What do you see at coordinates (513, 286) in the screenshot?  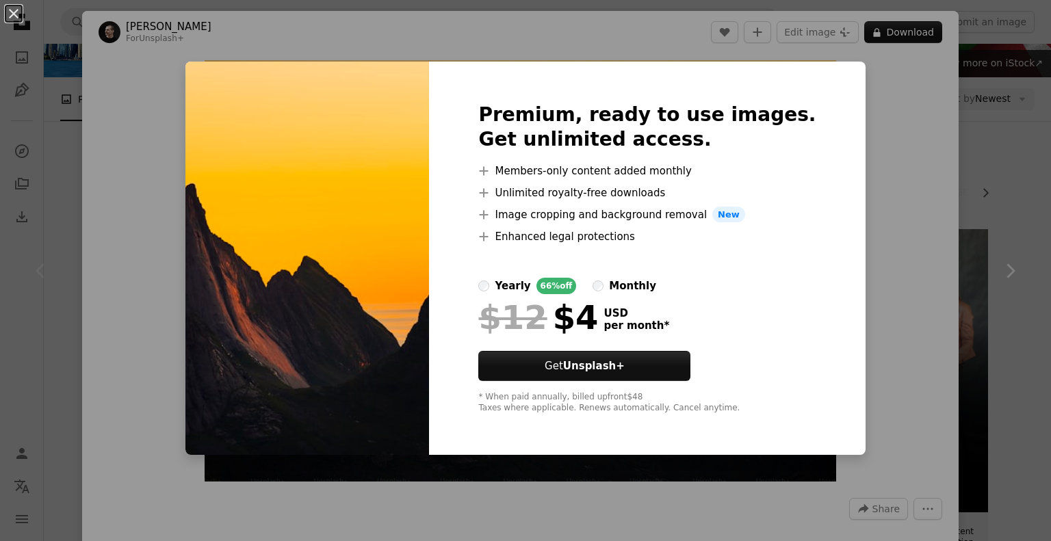 I see `div: yearly` at bounding box center [513, 286].